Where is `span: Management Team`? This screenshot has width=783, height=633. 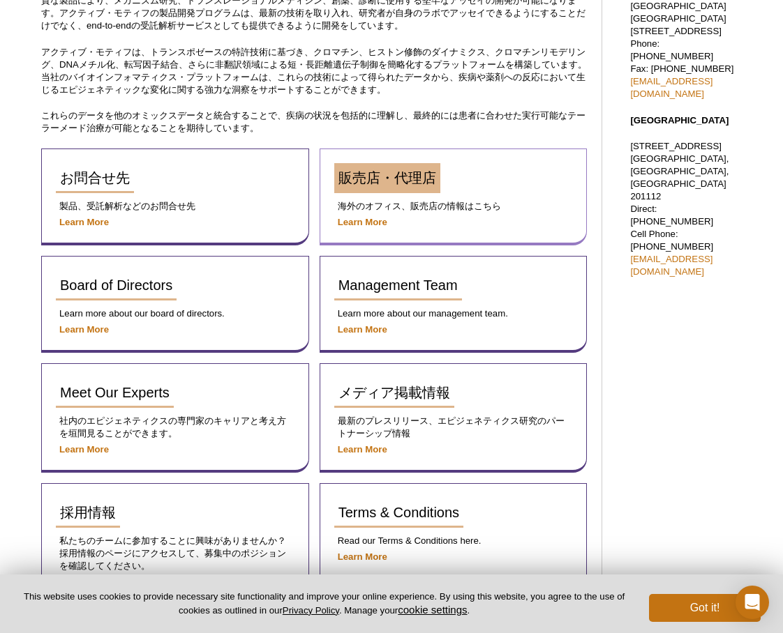
span: Management Team is located at coordinates (398, 285).